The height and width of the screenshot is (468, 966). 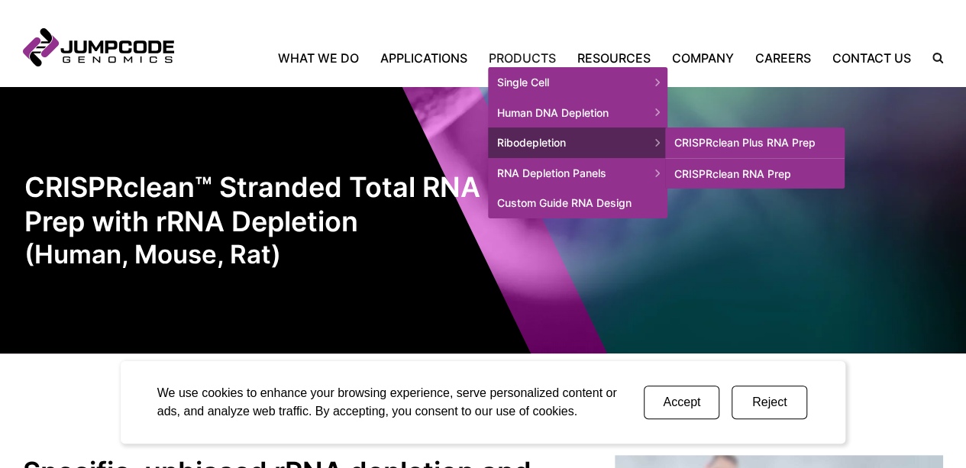 I want to click on a: Products, so click(x=522, y=58).